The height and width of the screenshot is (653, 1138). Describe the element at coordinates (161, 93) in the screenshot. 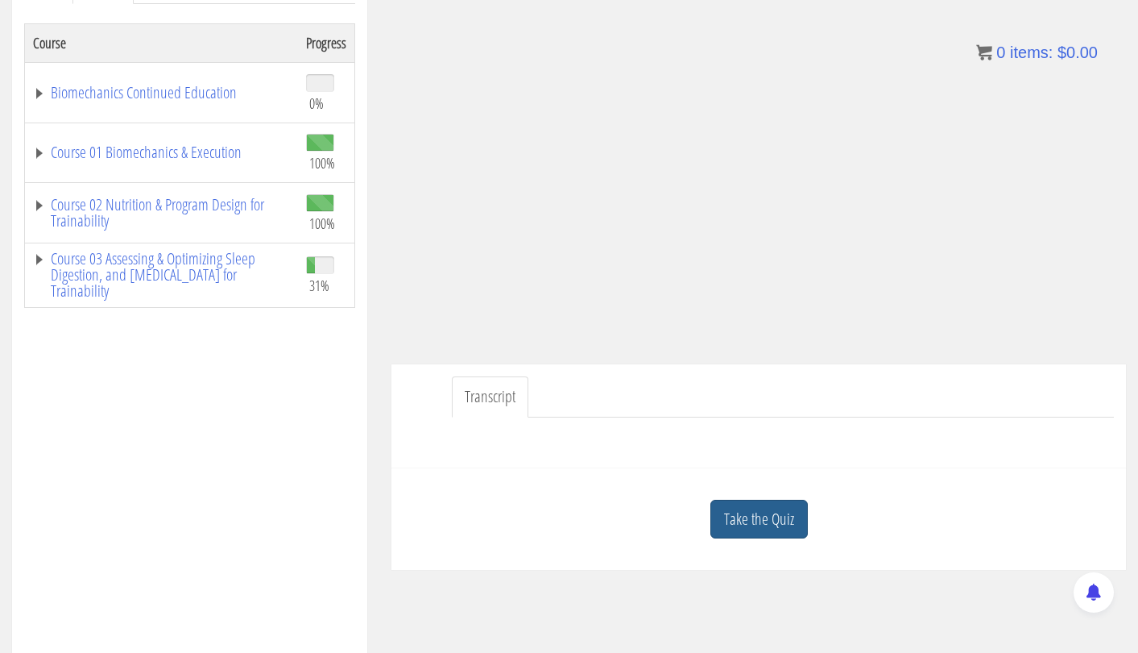

I see `a: Biomechanics Continued Education` at that location.